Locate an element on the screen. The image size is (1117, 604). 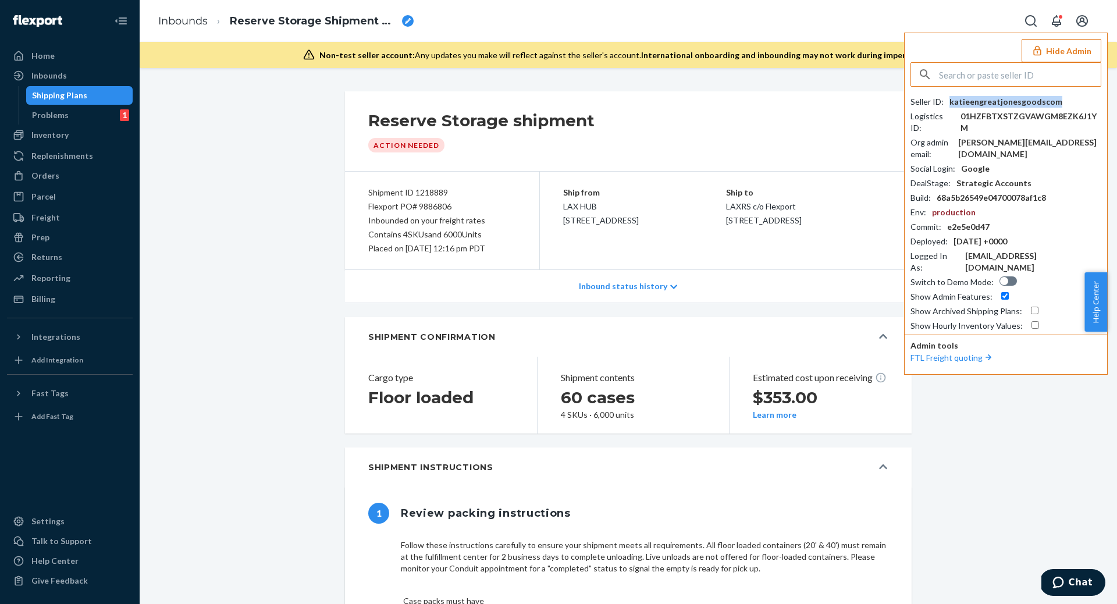
h5: Shipment Instructions is located at coordinates (430, 467).